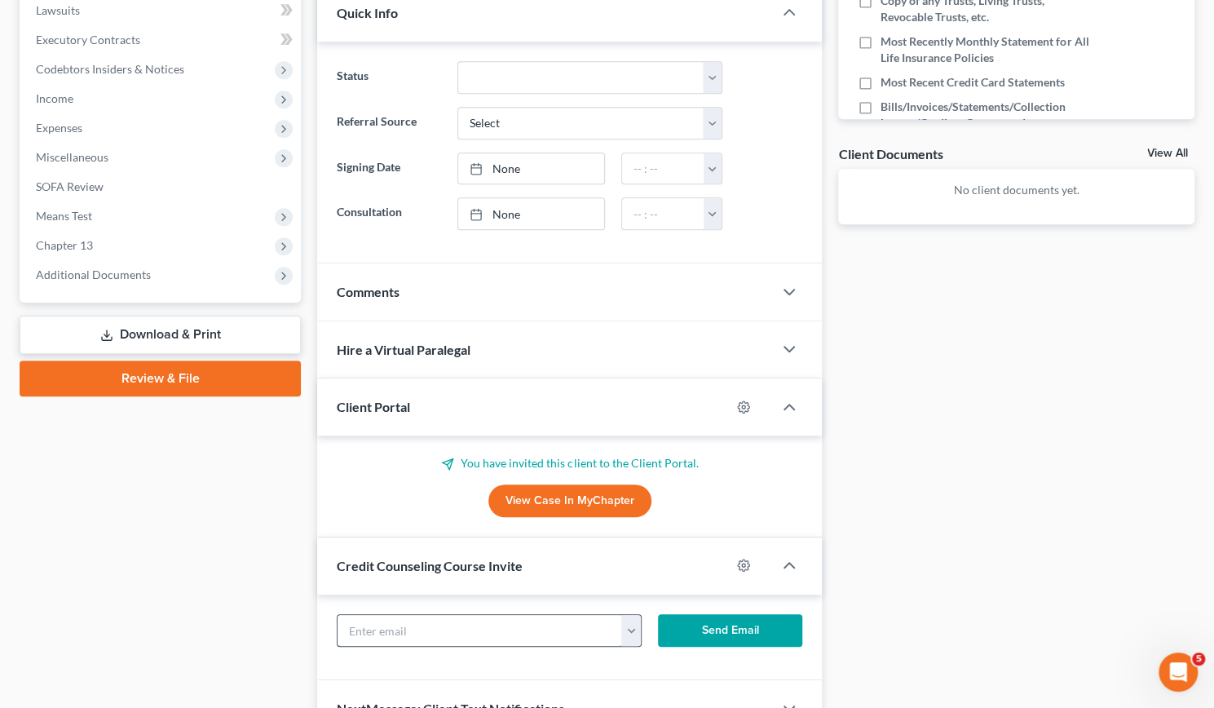 This screenshot has width=1214, height=708. What do you see at coordinates (730, 630) in the screenshot?
I see `button: Send Email` at bounding box center [730, 630].